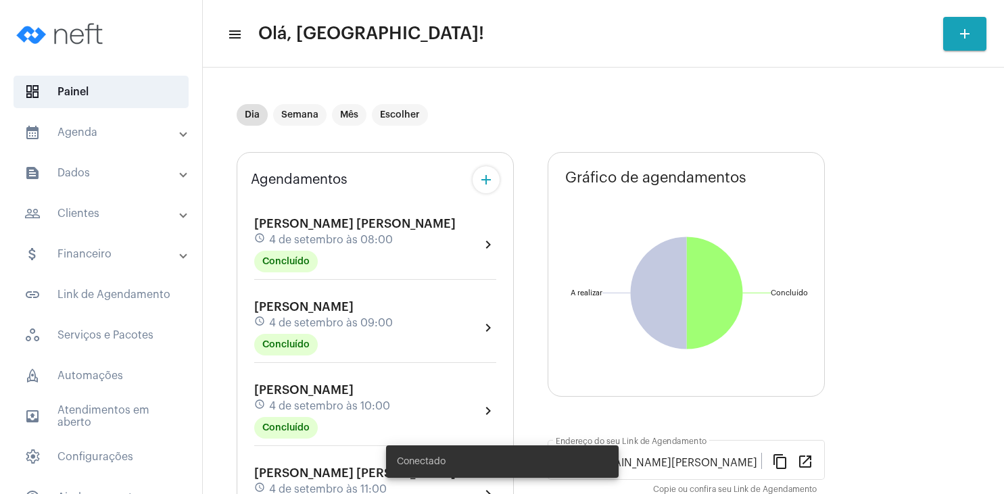 The image size is (1004, 494). What do you see at coordinates (105, 214) in the screenshot?
I see `mat-expansion-panel-header: sidenav iconClientes` at bounding box center [105, 214].